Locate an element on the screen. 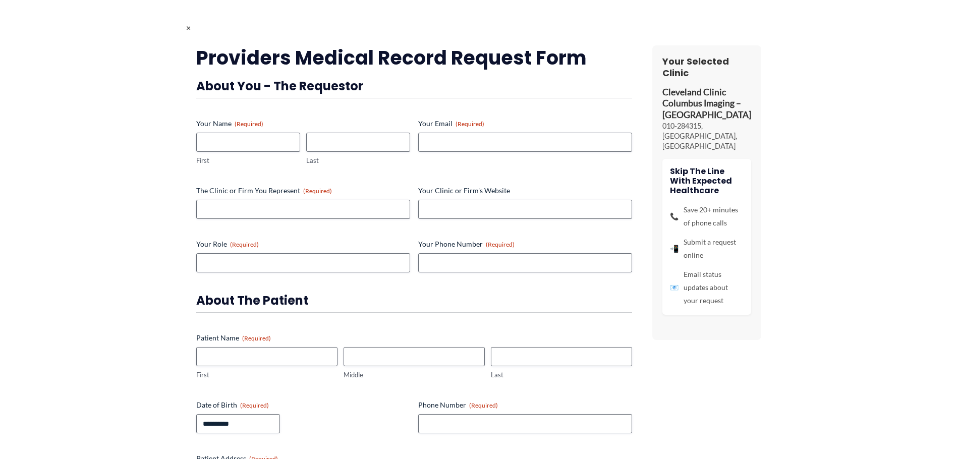 The image size is (957, 459). label: The Clinic or Firm You Represent is located at coordinates (303, 191).